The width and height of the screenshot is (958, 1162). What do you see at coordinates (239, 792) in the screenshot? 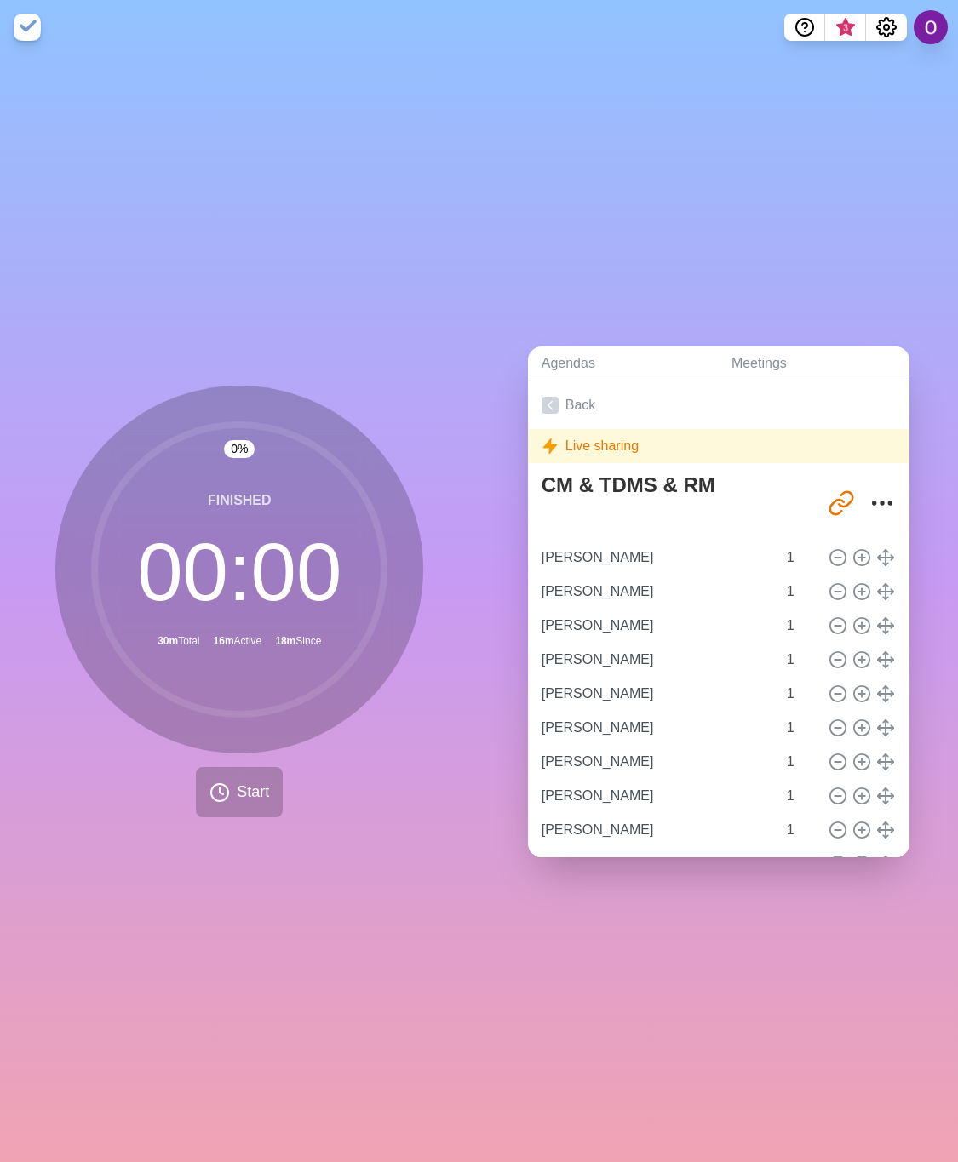
I see `button: Start` at bounding box center [239, 792].